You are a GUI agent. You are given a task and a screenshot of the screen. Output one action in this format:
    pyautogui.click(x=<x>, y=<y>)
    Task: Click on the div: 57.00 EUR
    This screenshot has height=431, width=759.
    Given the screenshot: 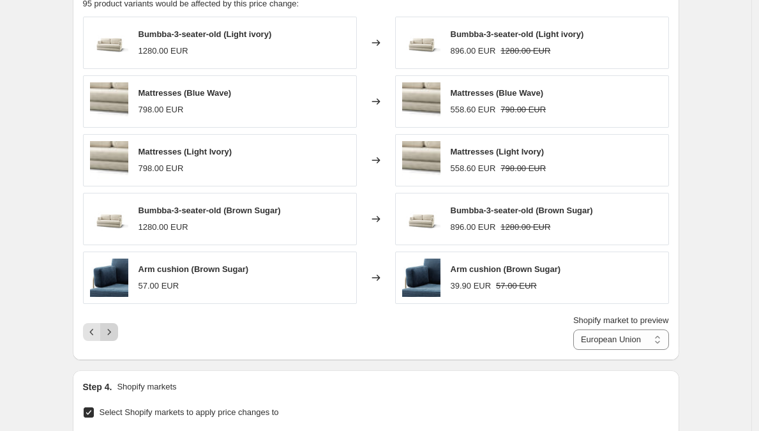 What is the action you would take?
    pyautogui.click(x=159, y=286)
    